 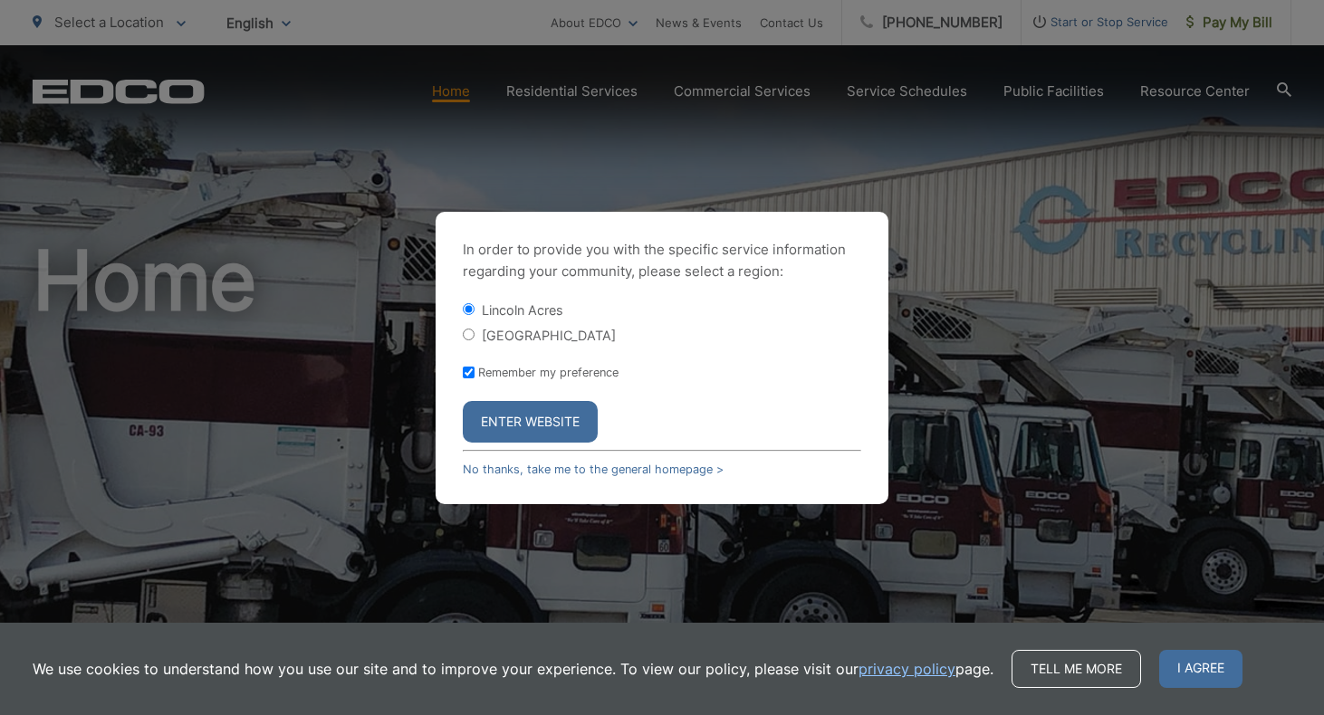 What do you see at coordinates (906, 669) in the screenshot?
I see `a: privacy policy` at bounding box center [906, 669].